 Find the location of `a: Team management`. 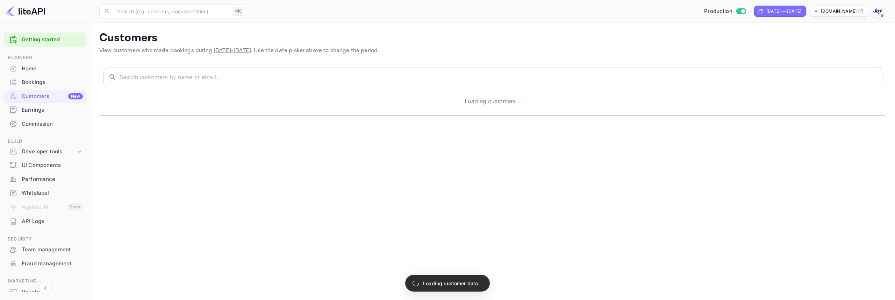

a: Team management is located at coordinates (45, 249).